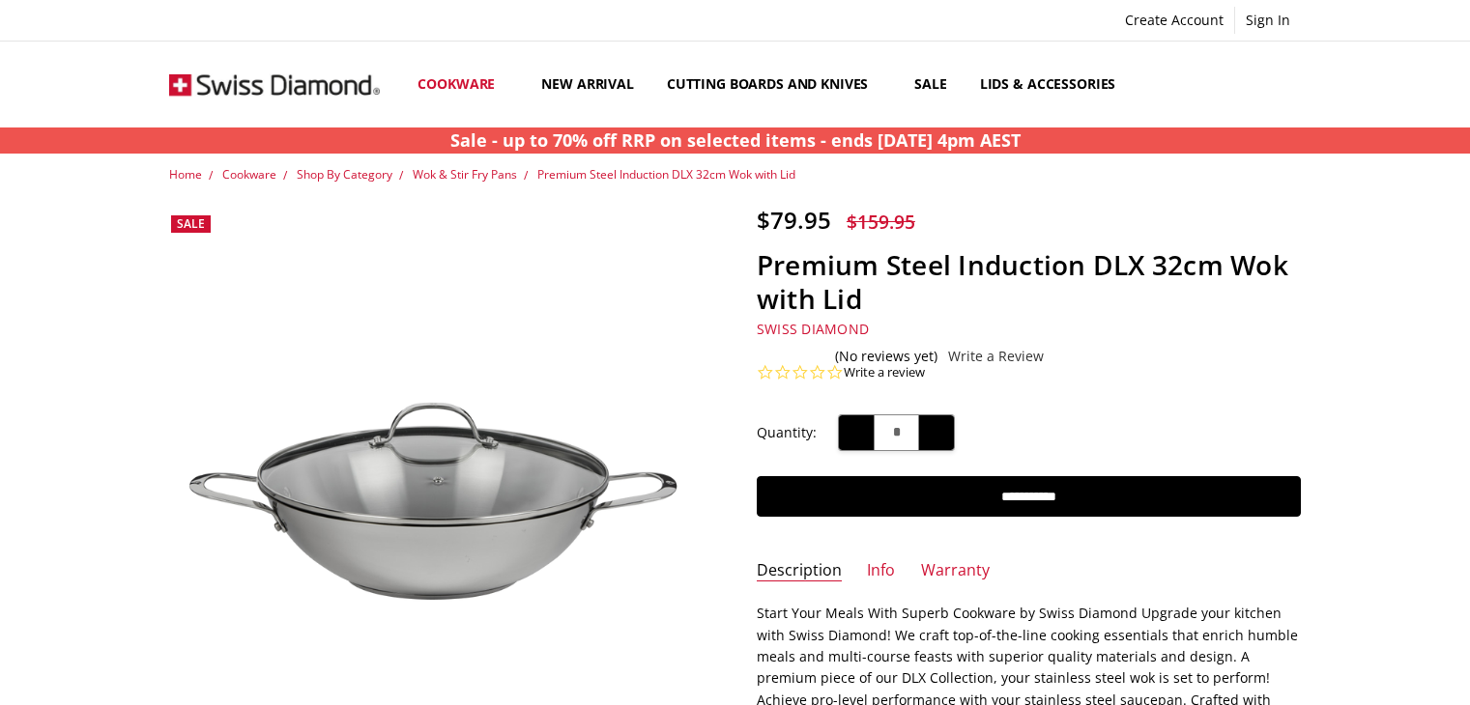 The width and height of the screenshot is (1470, 705). What do you see at coordinates (813, 329) in the screenshot?
I see `span: Swiss Diamond` at bounding box center [813, 329].